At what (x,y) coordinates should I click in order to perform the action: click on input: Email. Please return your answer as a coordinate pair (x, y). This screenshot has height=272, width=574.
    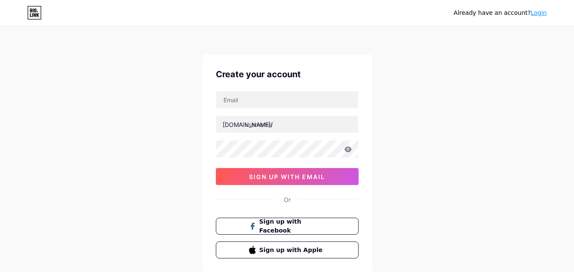
    Looking at the image, I should click on (287, 100).